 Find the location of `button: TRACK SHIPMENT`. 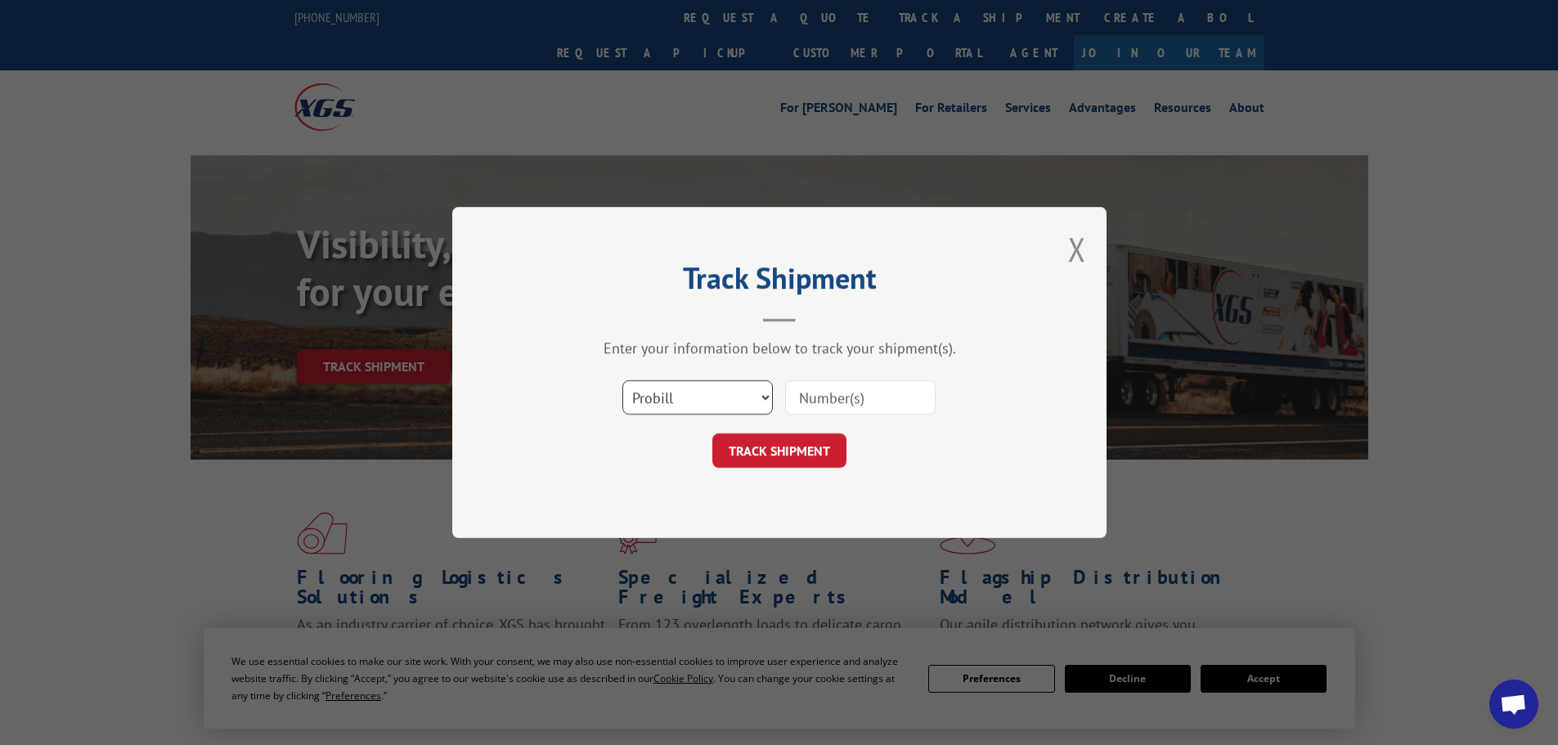

button: TRACK SHIPMENT is located at coordinates (779, 451).